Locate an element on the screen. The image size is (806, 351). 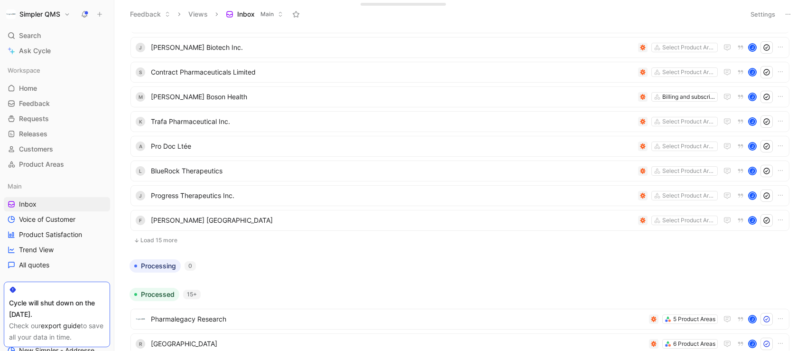
span: Trafa Pharmaceutical Inc. is located at coordinates (392, 121).